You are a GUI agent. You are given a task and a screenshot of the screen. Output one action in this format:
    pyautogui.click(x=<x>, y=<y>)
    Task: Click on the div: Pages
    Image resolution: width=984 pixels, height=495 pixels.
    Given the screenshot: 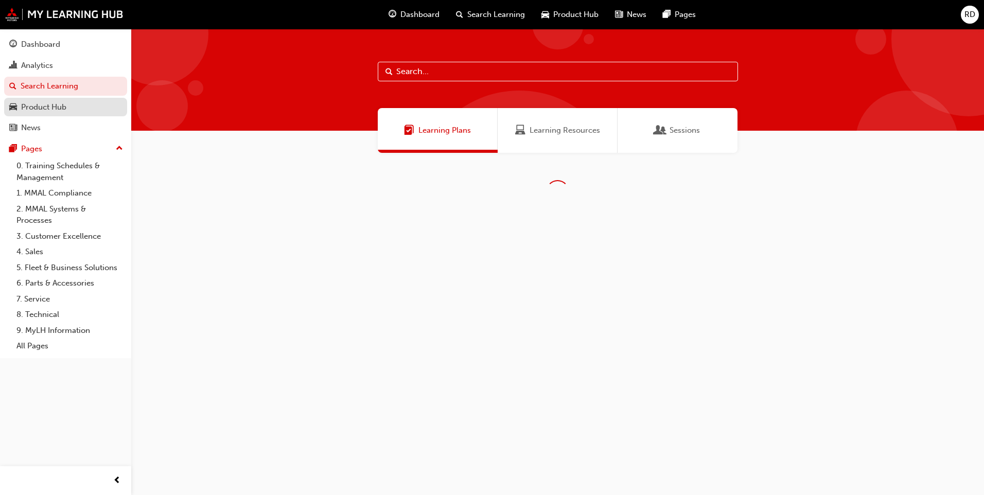 What is the action you would take?
    pyautogui.click(x=31, y=149)
    